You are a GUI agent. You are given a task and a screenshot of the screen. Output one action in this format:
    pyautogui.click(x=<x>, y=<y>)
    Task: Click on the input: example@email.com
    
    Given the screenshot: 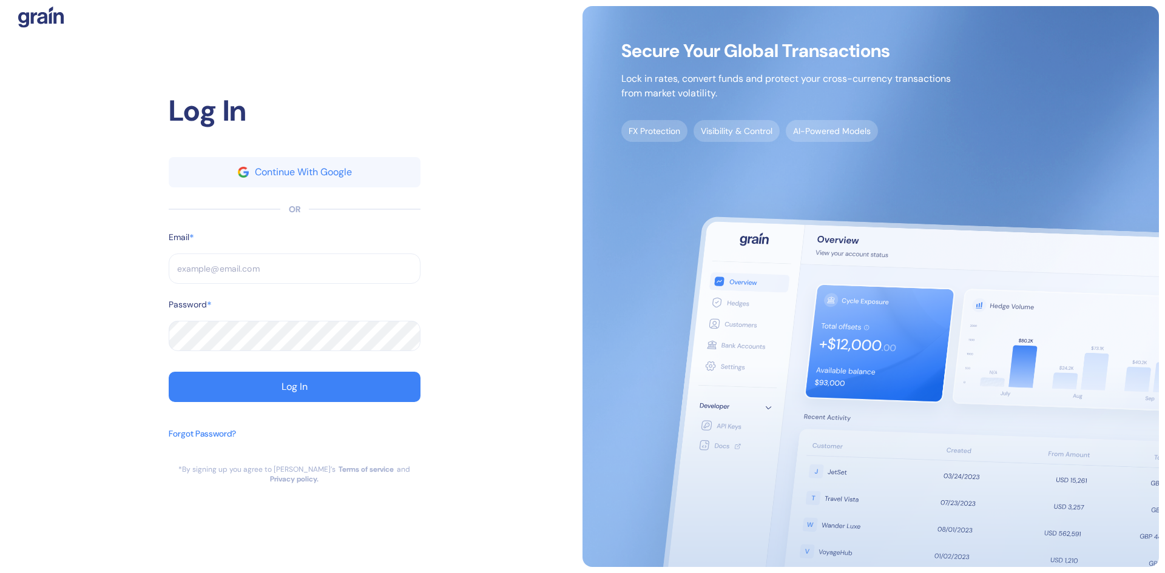 What is the action you would take?
    pyautogui.click(x=294, y=269)
    